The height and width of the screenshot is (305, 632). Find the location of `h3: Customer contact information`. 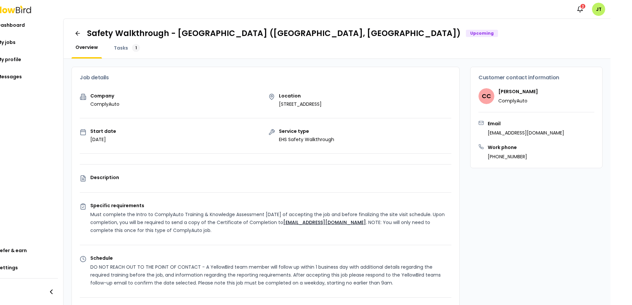

h3: Customer contact information is located at coordinates (536, 78).